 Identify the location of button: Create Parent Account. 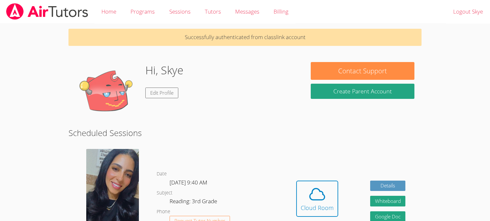
(363, 91).